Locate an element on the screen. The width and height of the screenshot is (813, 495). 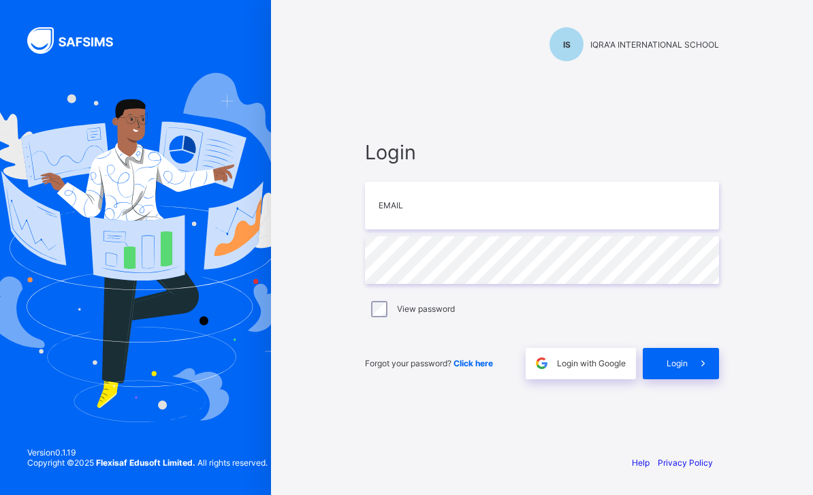
span: IQRA'A INTERNATIONAL SCHOOL is located at coordinates (655, 44).